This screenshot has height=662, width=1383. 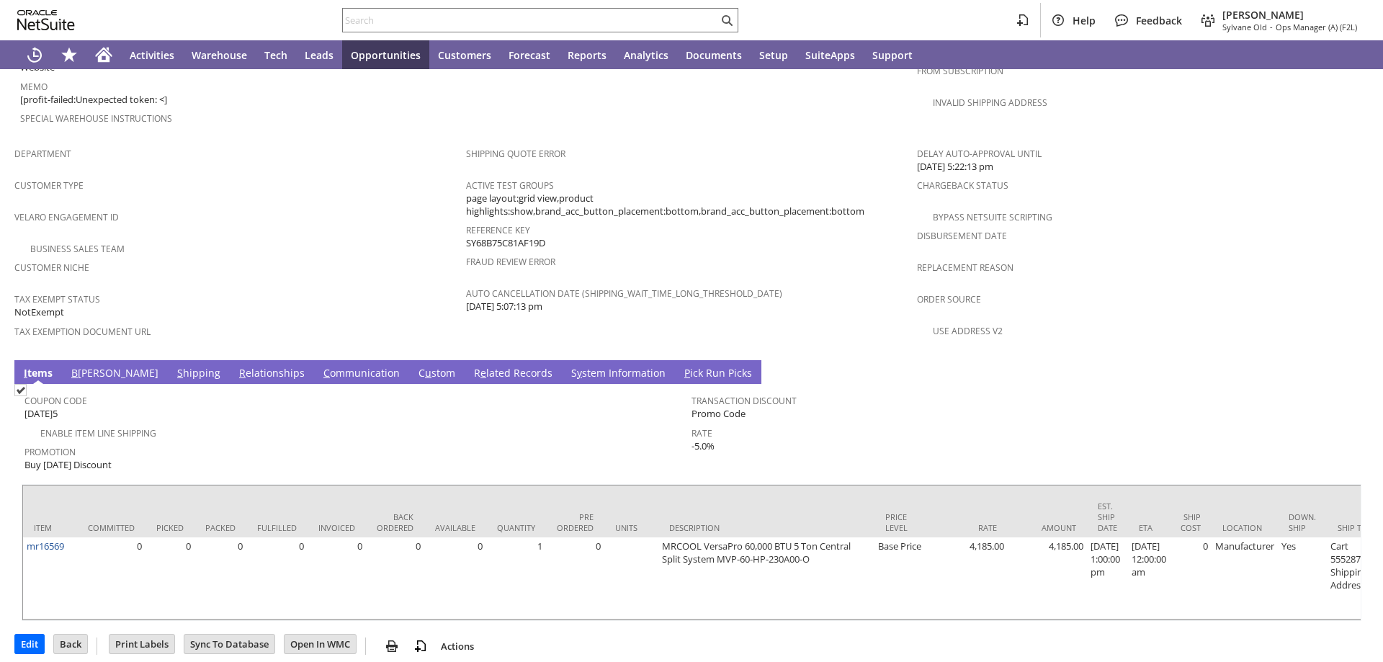 What do you see at coordinates (510, 185) in the screenshot?
I see `a: Active Test Groups` at bounding box center [510, 185].